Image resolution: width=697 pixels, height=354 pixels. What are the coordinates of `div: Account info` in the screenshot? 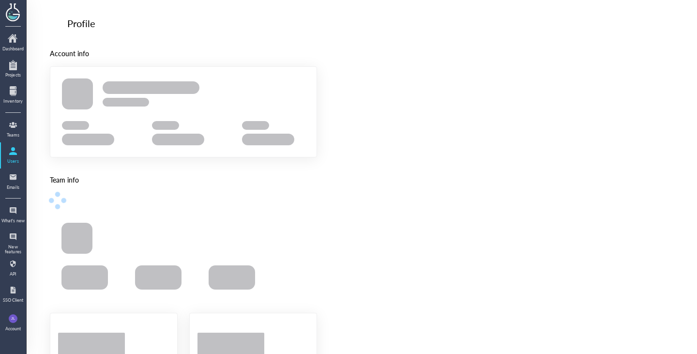 It's located at (183, 53).